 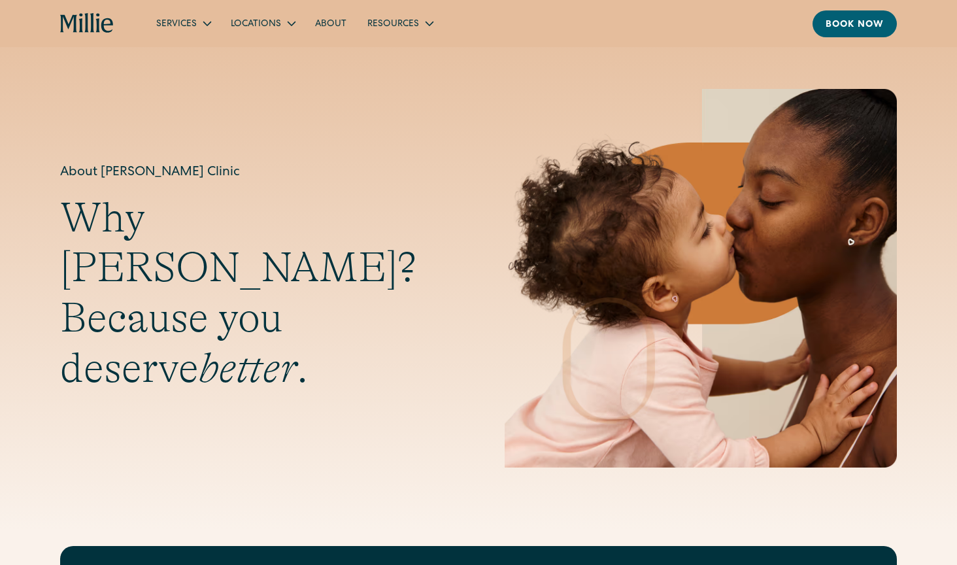 What do you see at coordinates (248, 368) in the screenshot?
I see `em: better` at bounding box center [248, 368].